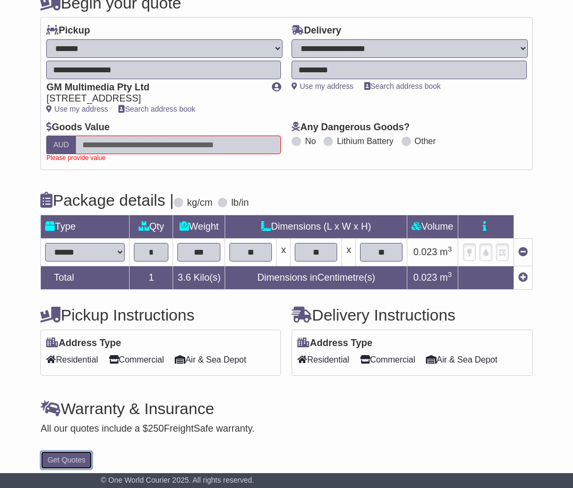 The height and width of the screenshot is (488, 573). What do you see at coordinates (61, 144) in the screenshot?
I see `label: AUD` at bounding box center [61, 144].